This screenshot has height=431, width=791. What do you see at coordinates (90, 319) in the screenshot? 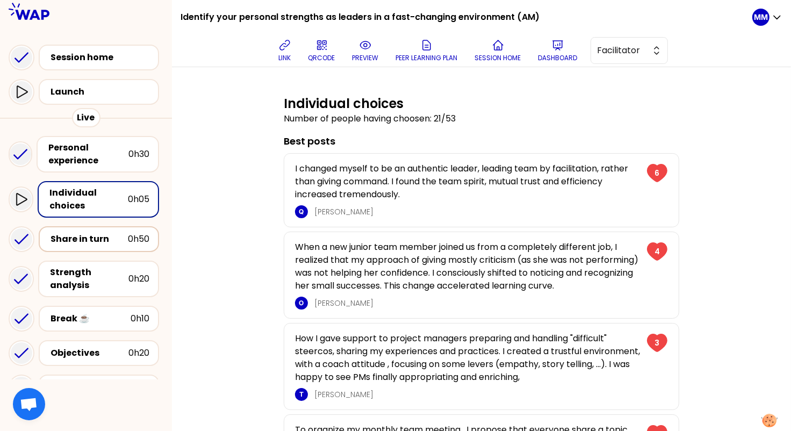
I see `div: Break ☕️` at bounding box center [90, 319].